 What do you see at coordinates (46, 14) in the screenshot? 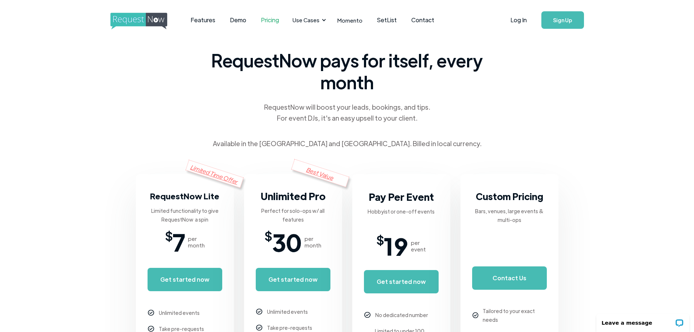
I see `p: Leave a message` at bounding box center [46, 14].